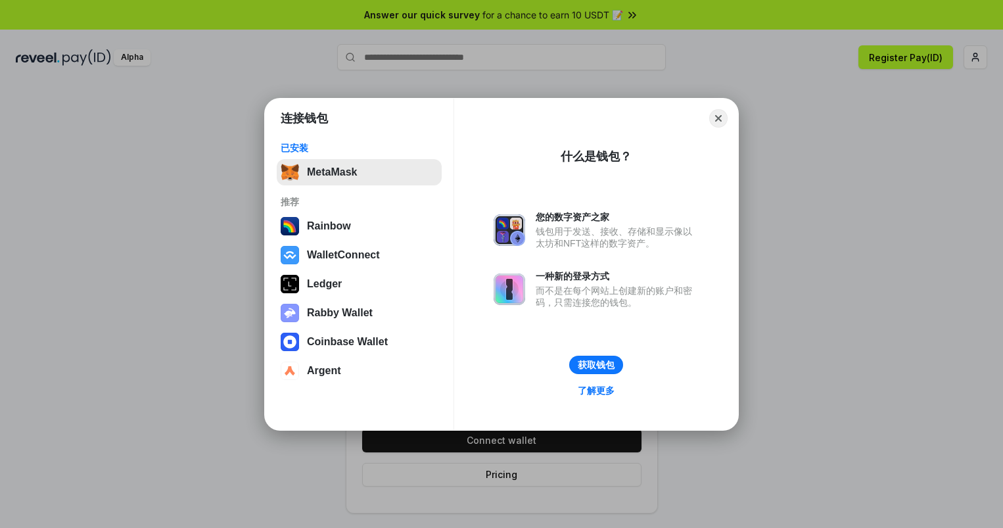  Describe the element at coordinates (596, 390) in the screenshot. I see `a: 了解更多` at that location.